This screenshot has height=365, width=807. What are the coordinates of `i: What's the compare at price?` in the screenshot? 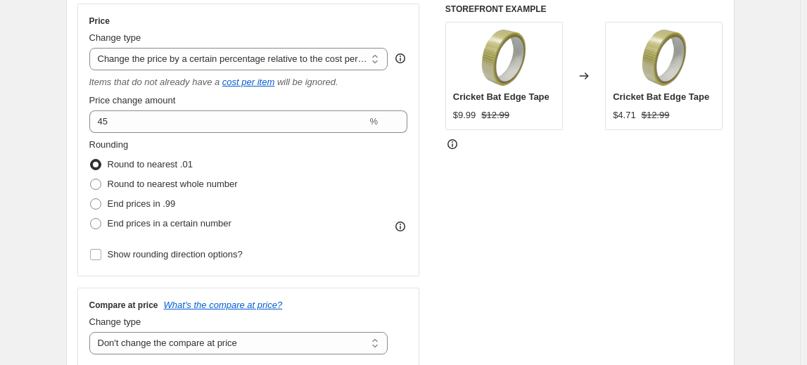 It's located at (223, 305).